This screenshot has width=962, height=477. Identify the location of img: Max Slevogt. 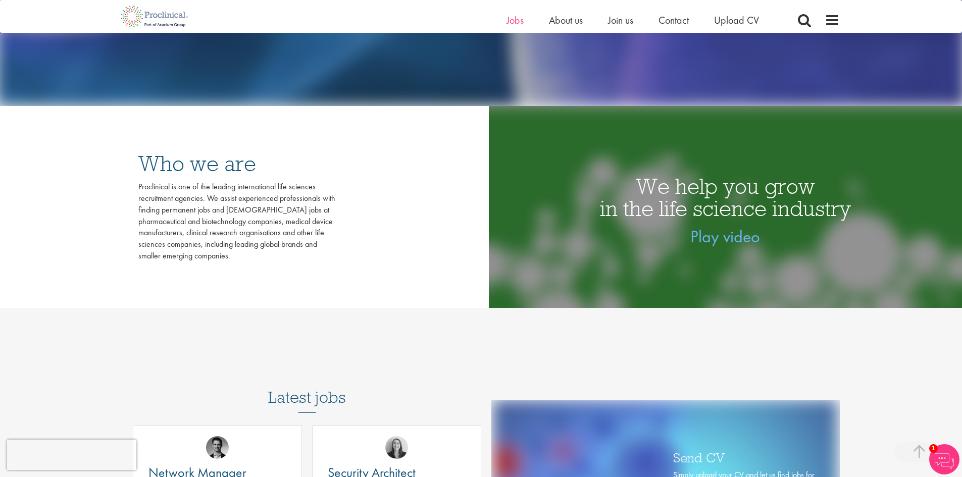
(217, 448).